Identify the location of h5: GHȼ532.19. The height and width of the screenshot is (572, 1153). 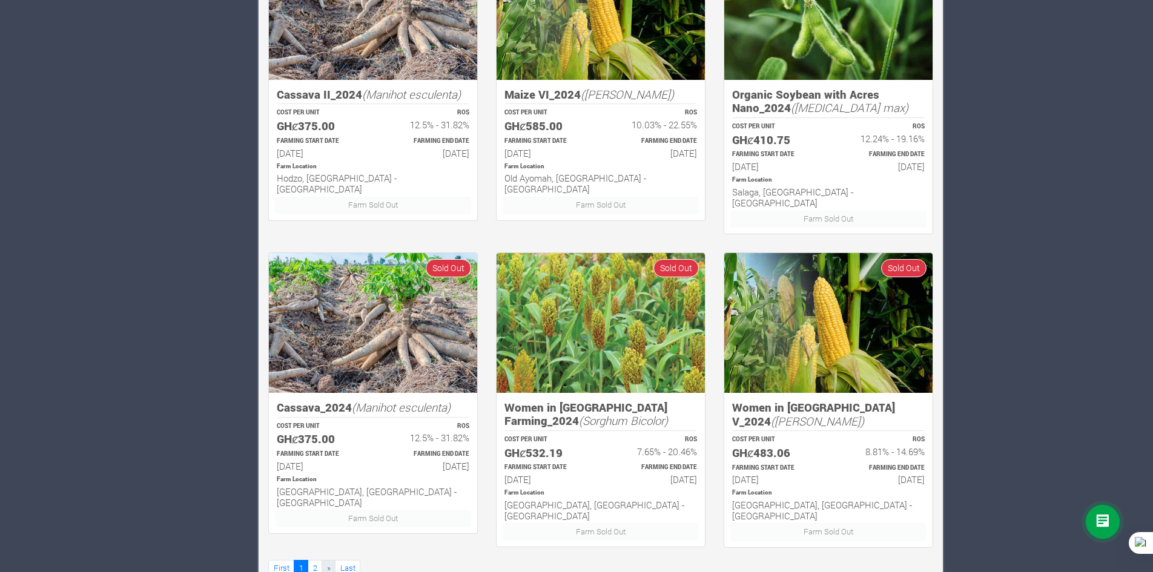
(547, 453).